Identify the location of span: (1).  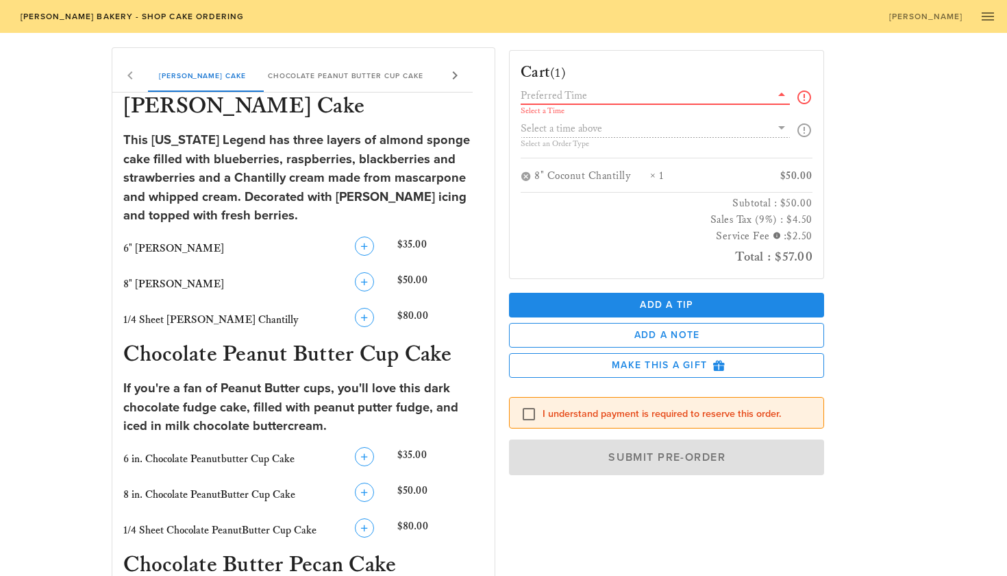
(558, 73).